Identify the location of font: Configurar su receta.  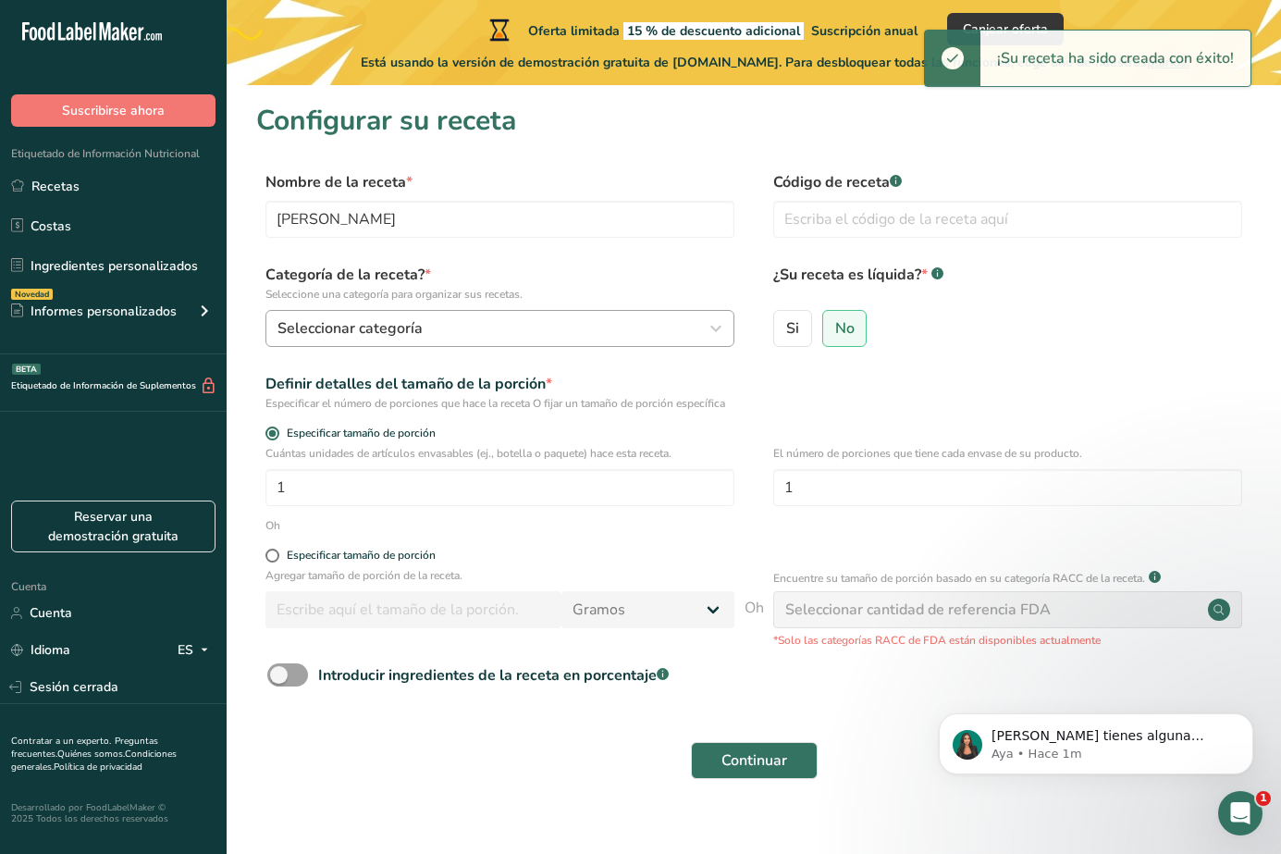
(386, 120).